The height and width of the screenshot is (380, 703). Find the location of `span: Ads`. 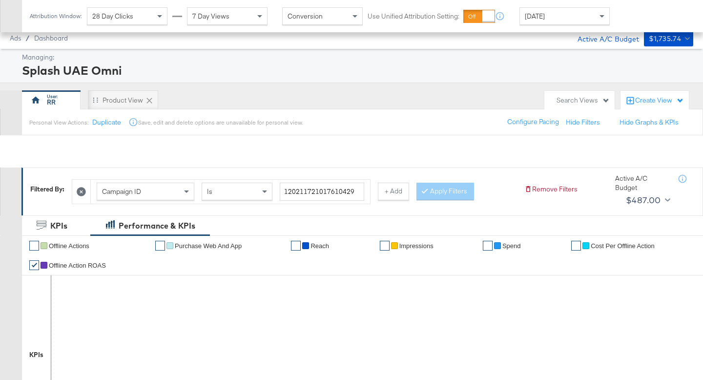

span: Ads is located at coordinates (15, 38).